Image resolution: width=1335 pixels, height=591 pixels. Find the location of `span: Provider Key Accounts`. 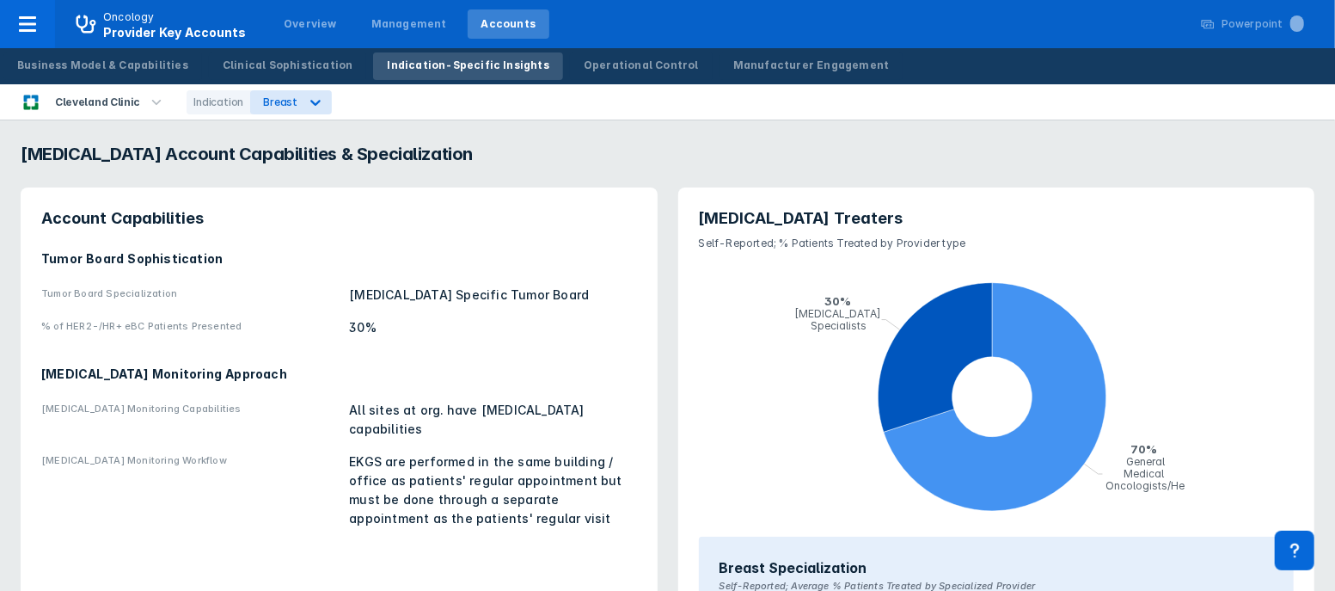

span: Provider Key Accounts is located at coordinates (174, 32).